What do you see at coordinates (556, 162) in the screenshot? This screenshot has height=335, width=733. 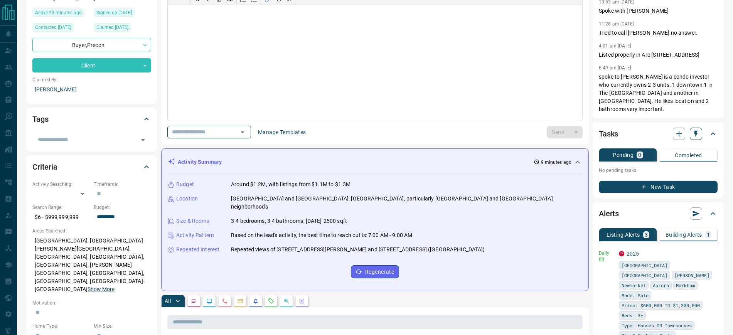 I see `p: 9 minutes ago` at bounding box center [556, 162].